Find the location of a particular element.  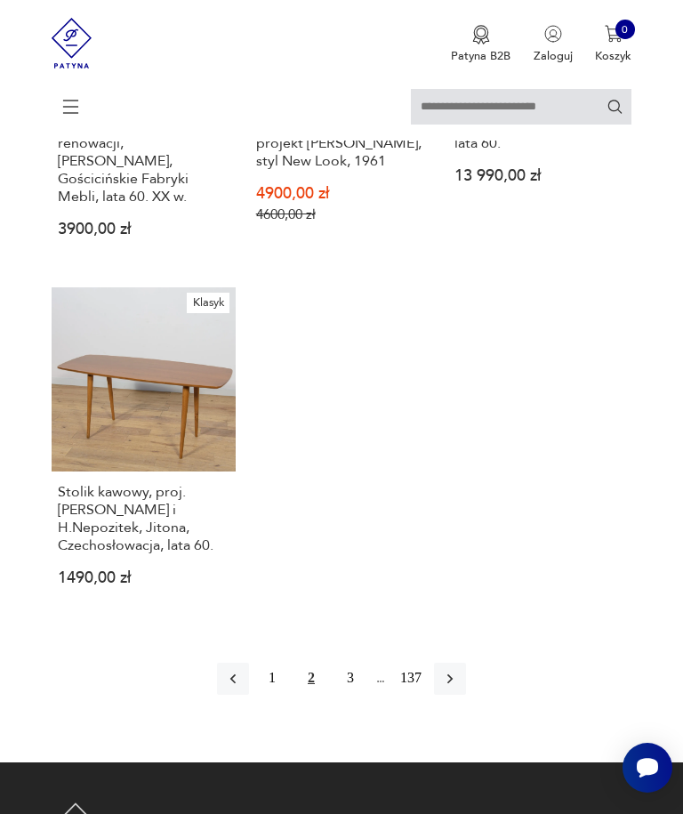

a: KlasykStolik kawowy, proj. B. Landsman i H.Nepozitek, Jitona, Czechosłowacja, lata 60.Stolik kawo... is located at coordinates (143, 450).